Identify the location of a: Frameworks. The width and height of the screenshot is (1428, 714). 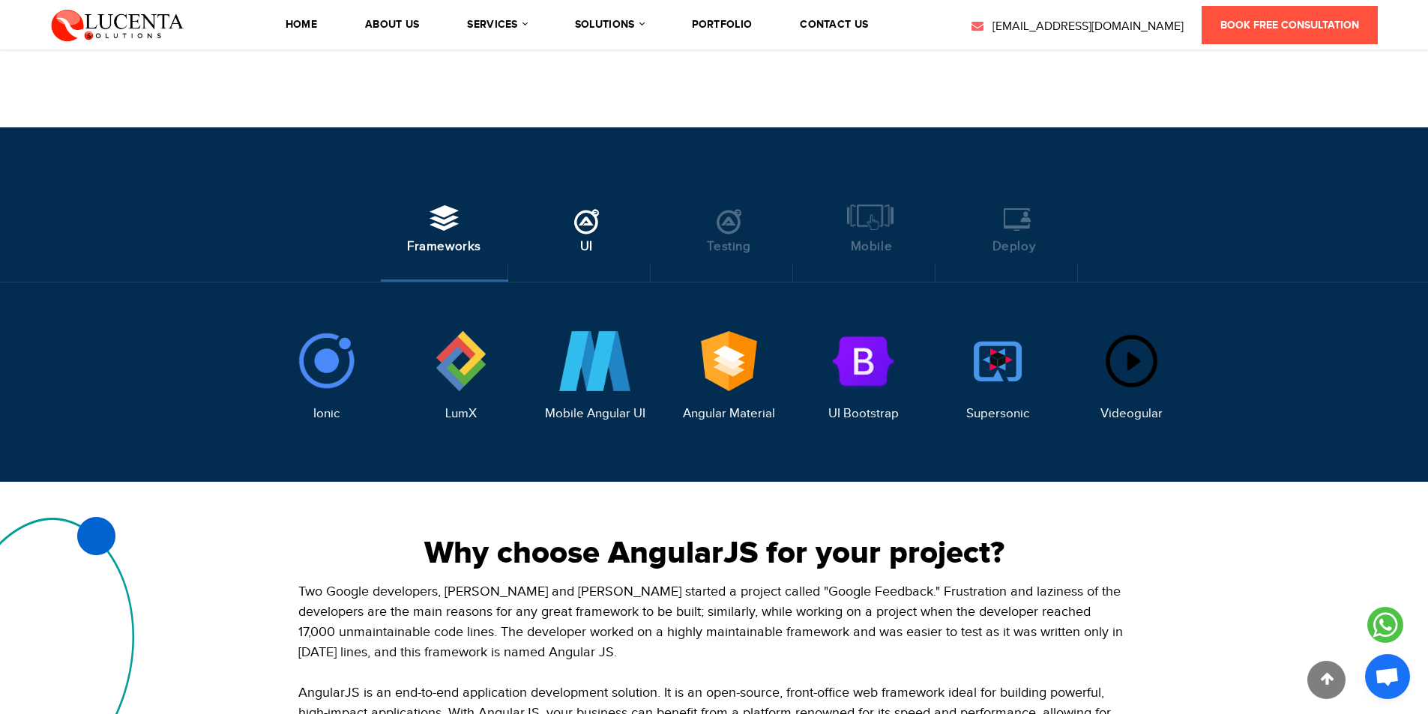
(444, 243).